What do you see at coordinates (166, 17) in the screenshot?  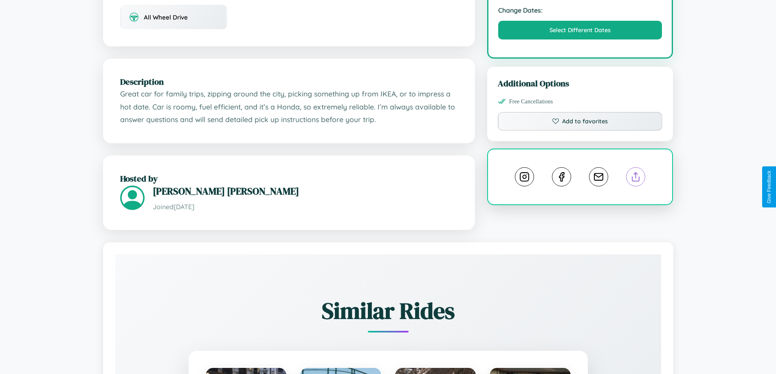 I see `span: All Wheel Drive` at bounding box center [166, 17].